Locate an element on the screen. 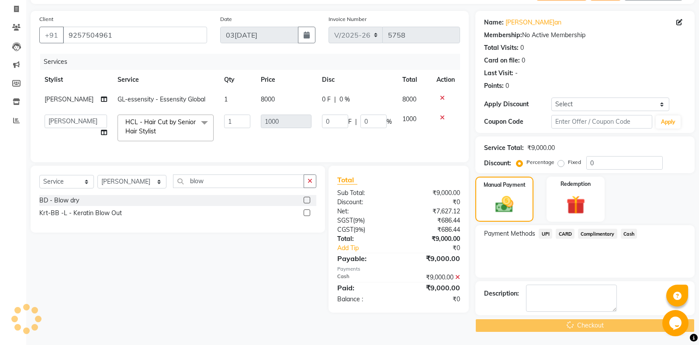 This screenshot has height=345, width=699. span: 0 % is located at coordinates (345, 99).